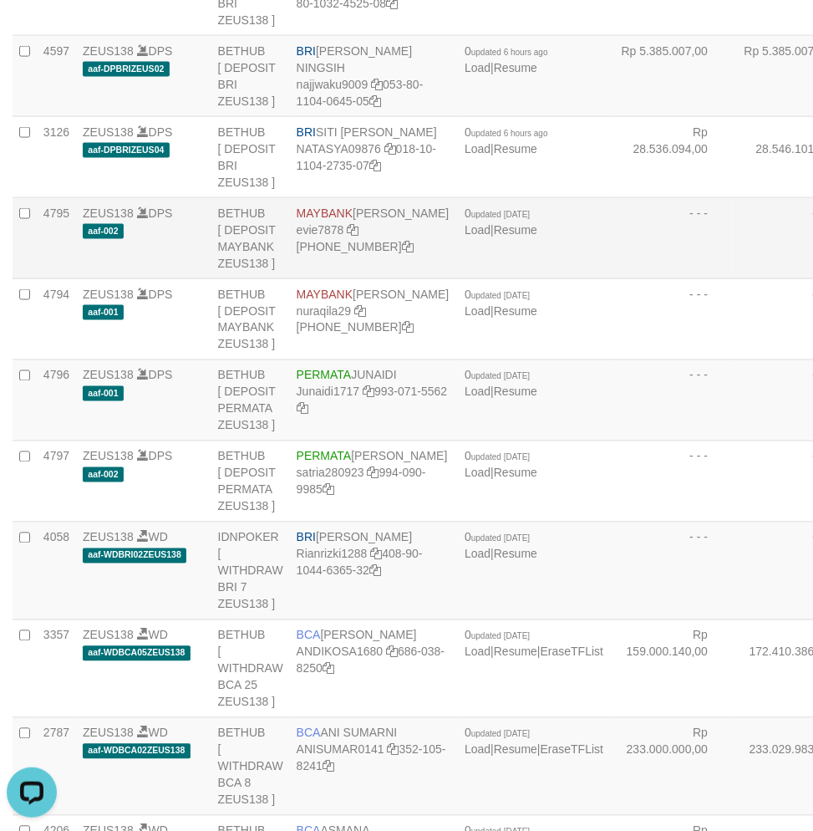 This screenshot has width=813, height=831. Describe the element at coordinates (360, 311) in the screenshot. I see `a: Copy nuraqila29 to clipboard` at that location.